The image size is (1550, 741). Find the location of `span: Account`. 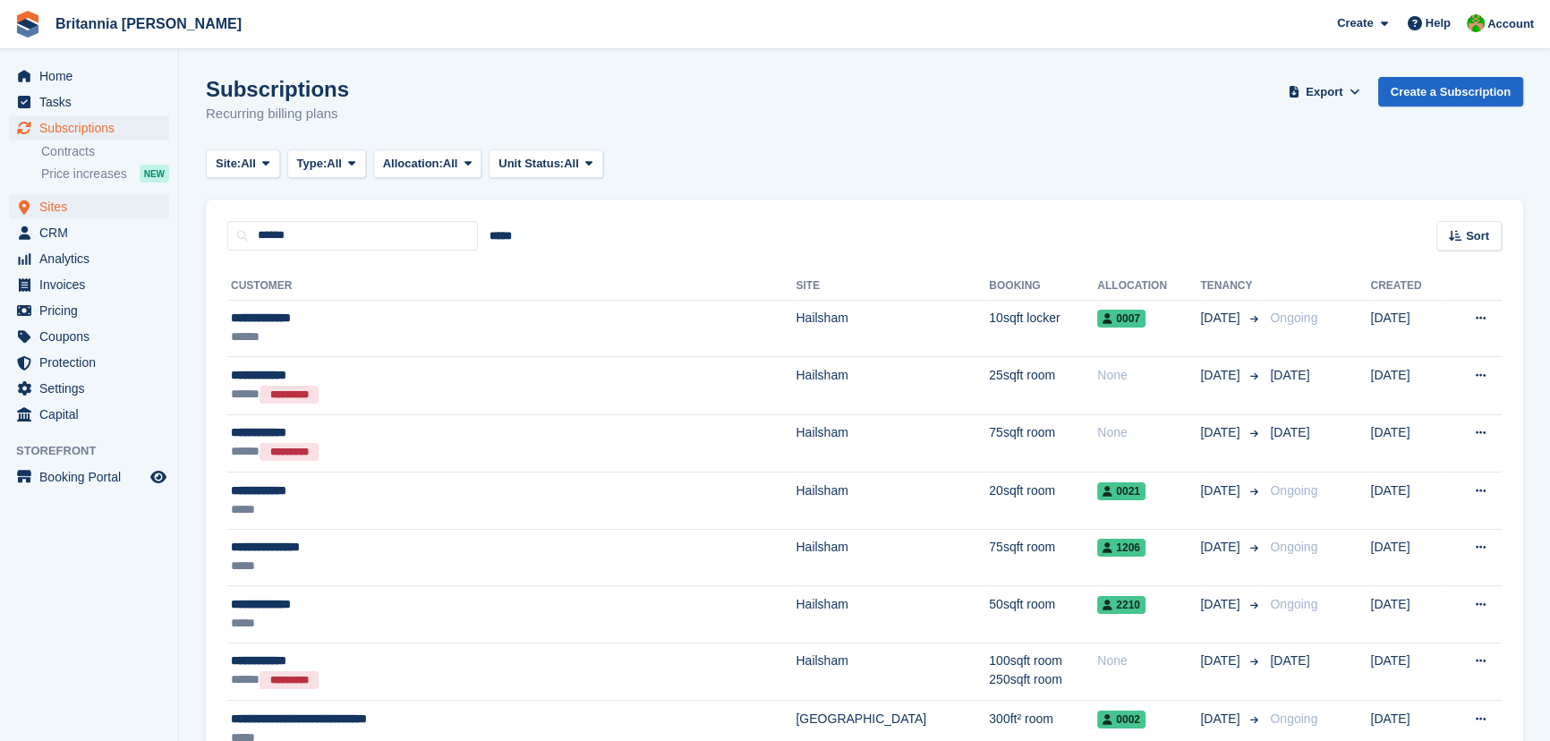

span: Account is located at coordinates (1510, 24).